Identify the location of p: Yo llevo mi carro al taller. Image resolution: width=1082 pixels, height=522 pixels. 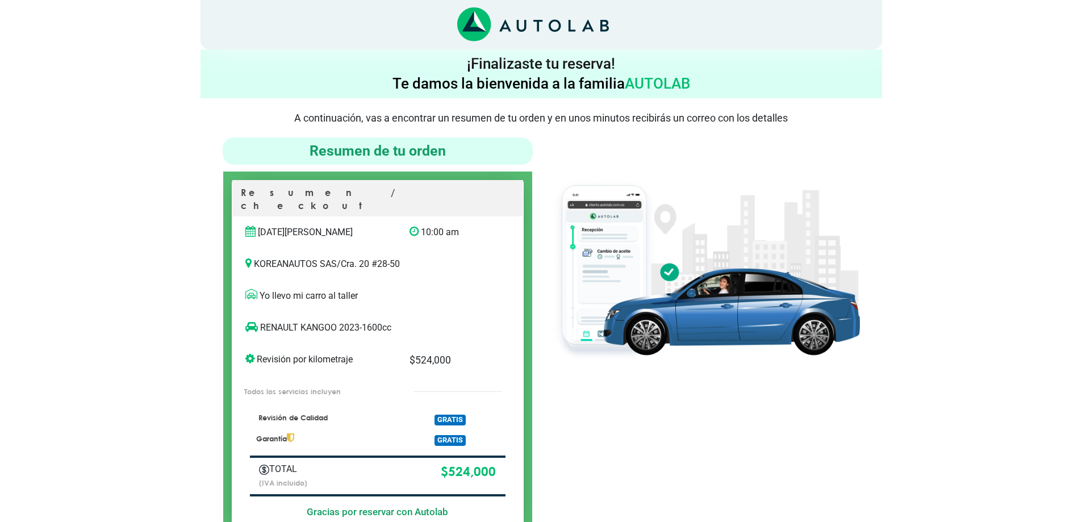
(378, 296).